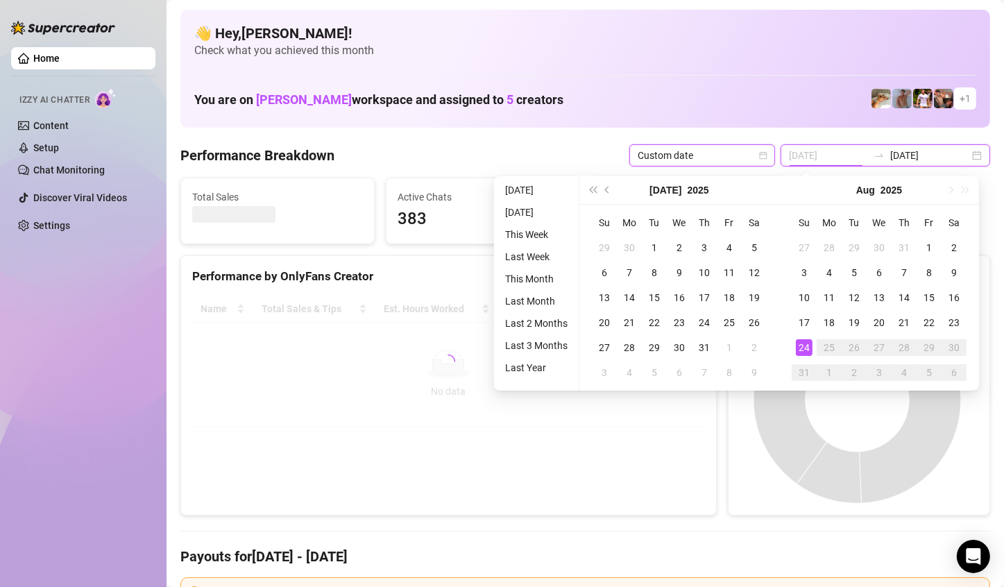 The image size is (1004, 587). Describe the element at coordinates (854, 273) in the screenshot. I see `div: 5` at that location.